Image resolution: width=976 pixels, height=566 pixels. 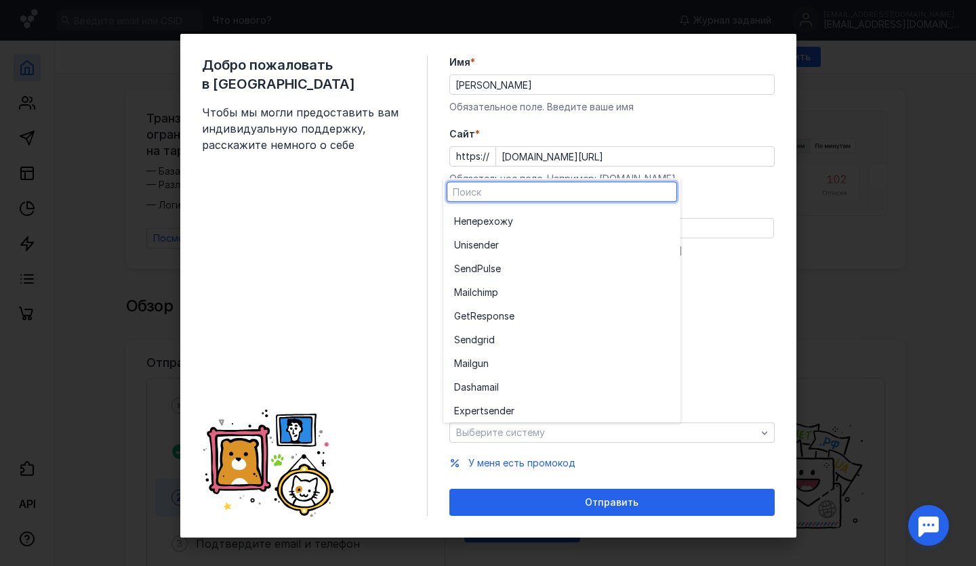 I want to click on button: Expertsender, so click(x=562, y=411).